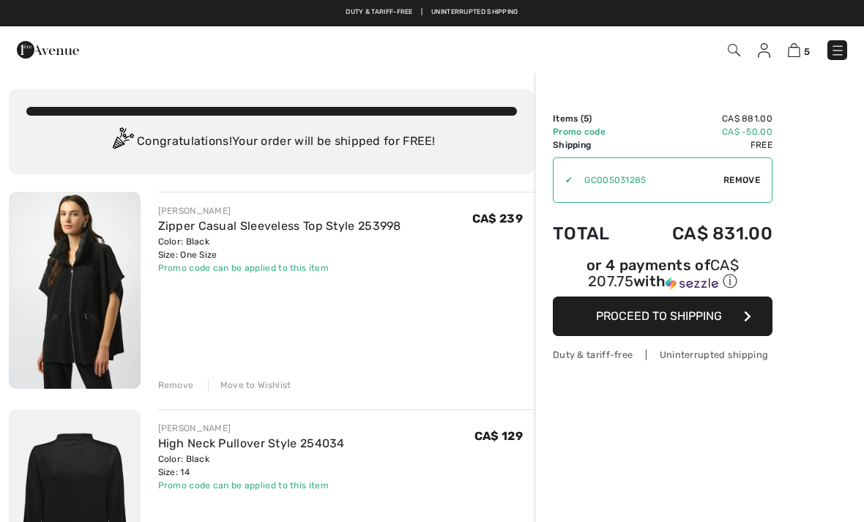  I want to click on span: Proceed to Shipping, so click(659, 316).